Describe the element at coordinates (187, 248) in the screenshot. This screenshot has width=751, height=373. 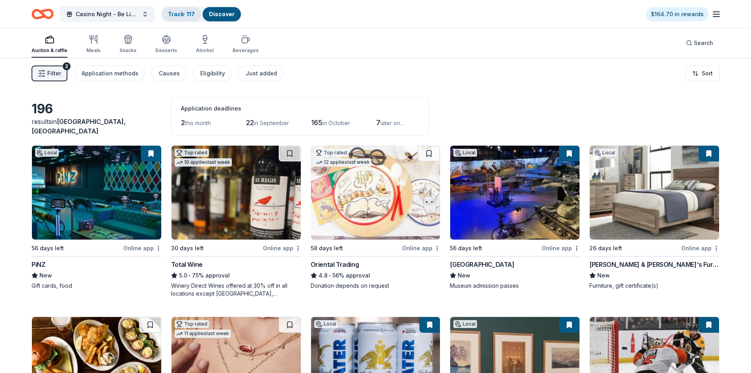
I see `div: 30 days left` at that location.